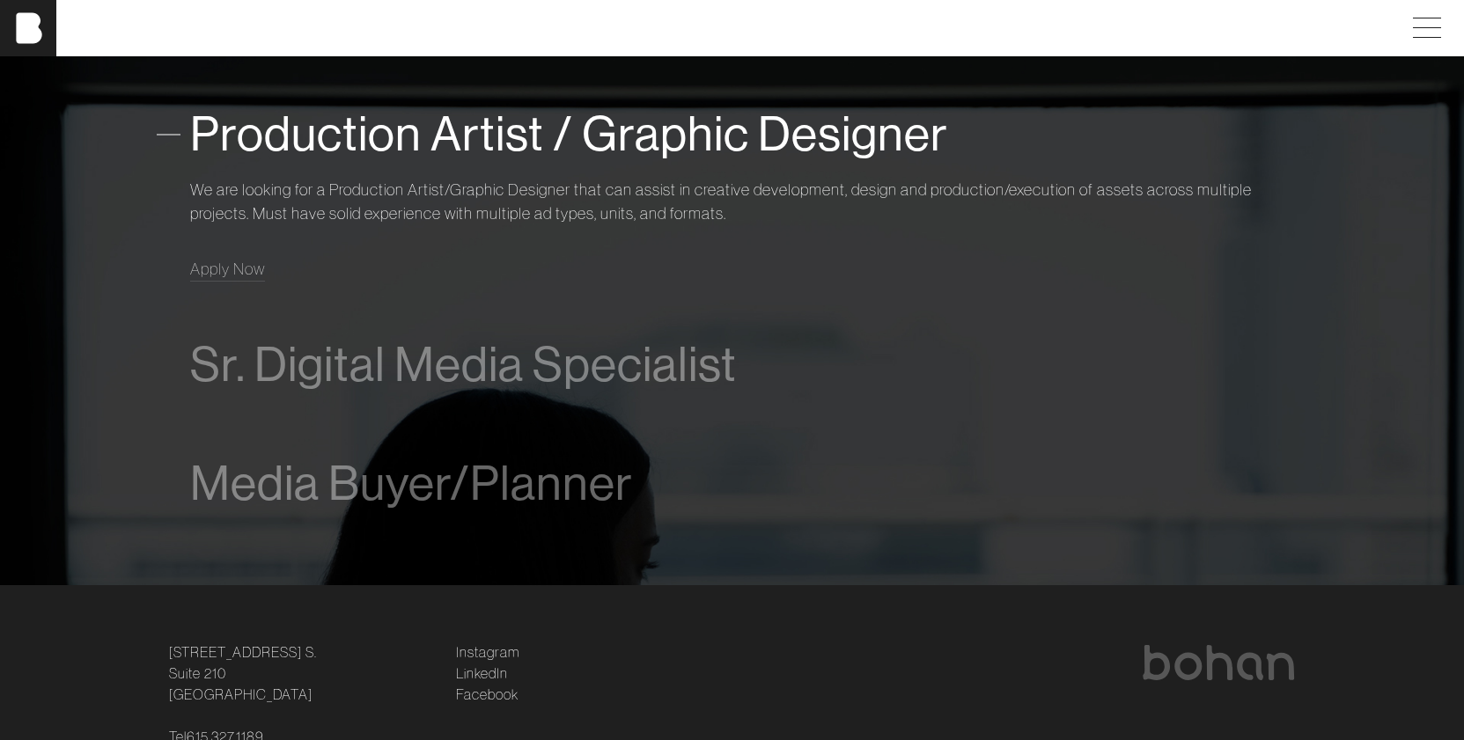 This screenshot has width=1464, height=740. What do you see at coordinates (482, 674) in the screenshot?
I see `a: LinkedIn` at bounding box center [482, 674].